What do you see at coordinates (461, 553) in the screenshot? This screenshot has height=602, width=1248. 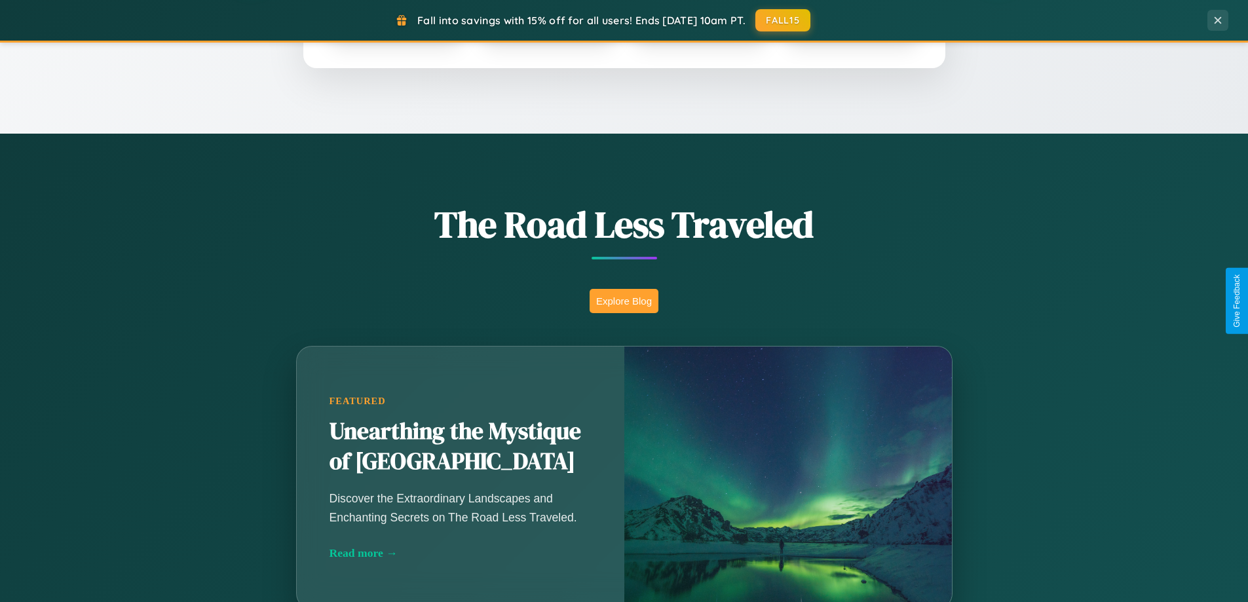 I see `div: Read more →` at bounding box center [461, 553].